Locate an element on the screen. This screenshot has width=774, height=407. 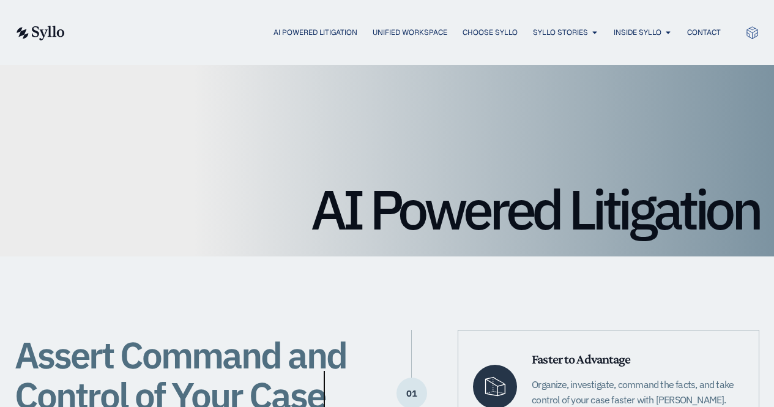
a: Choose Syllo is located at coordinates (490, 32).